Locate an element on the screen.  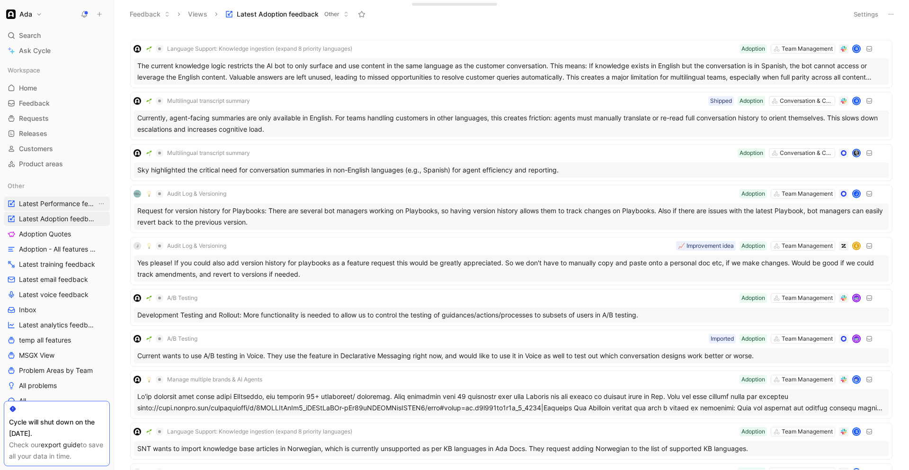
a: Product areas is located at coordinates (57, 164).